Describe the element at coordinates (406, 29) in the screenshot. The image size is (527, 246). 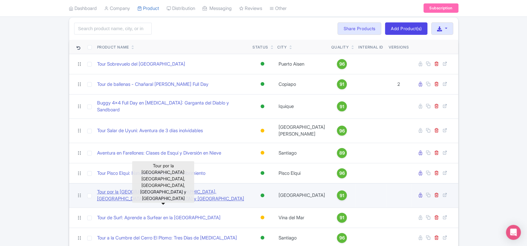
I see `a: Add Product(s)` at that location.